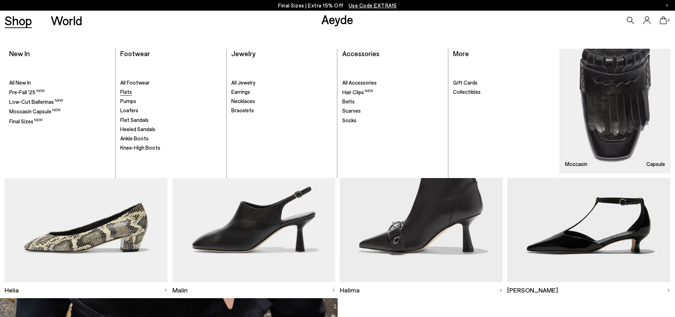 This screenshot has height=317, width=675. Describe the element at coordinates (135, 82) in the screenshot. I see `span: All Footwear` at that location.